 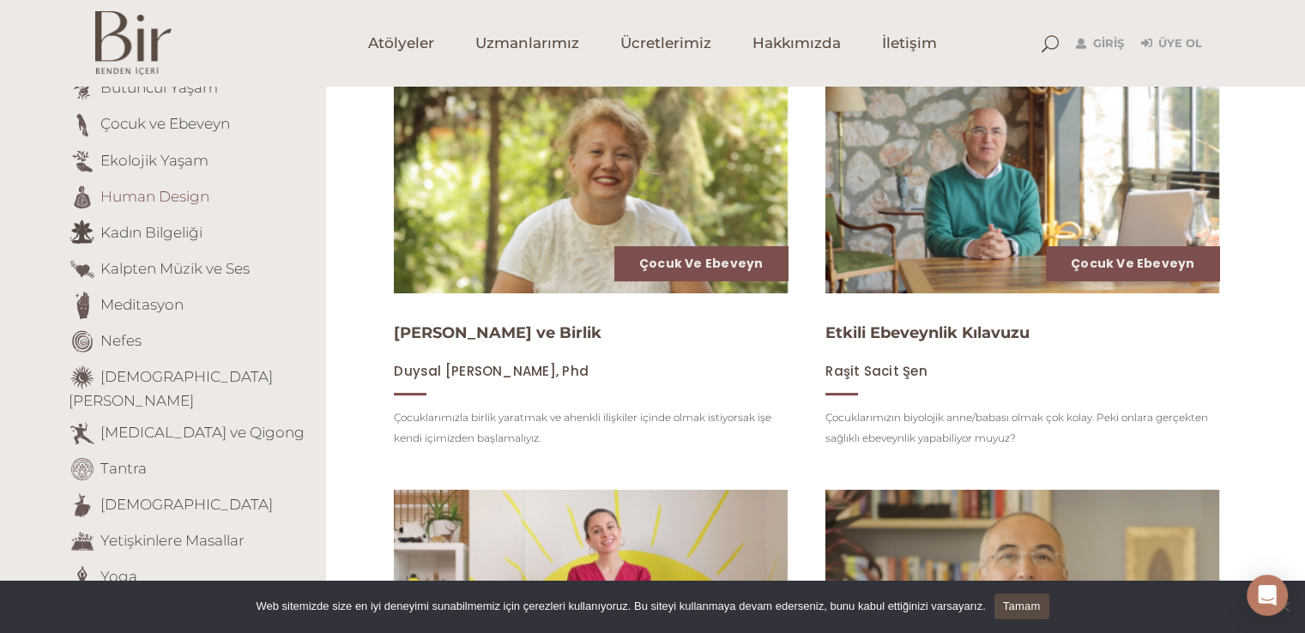 I want to click on a: Üye Ol, so click(x=1171, y=44).